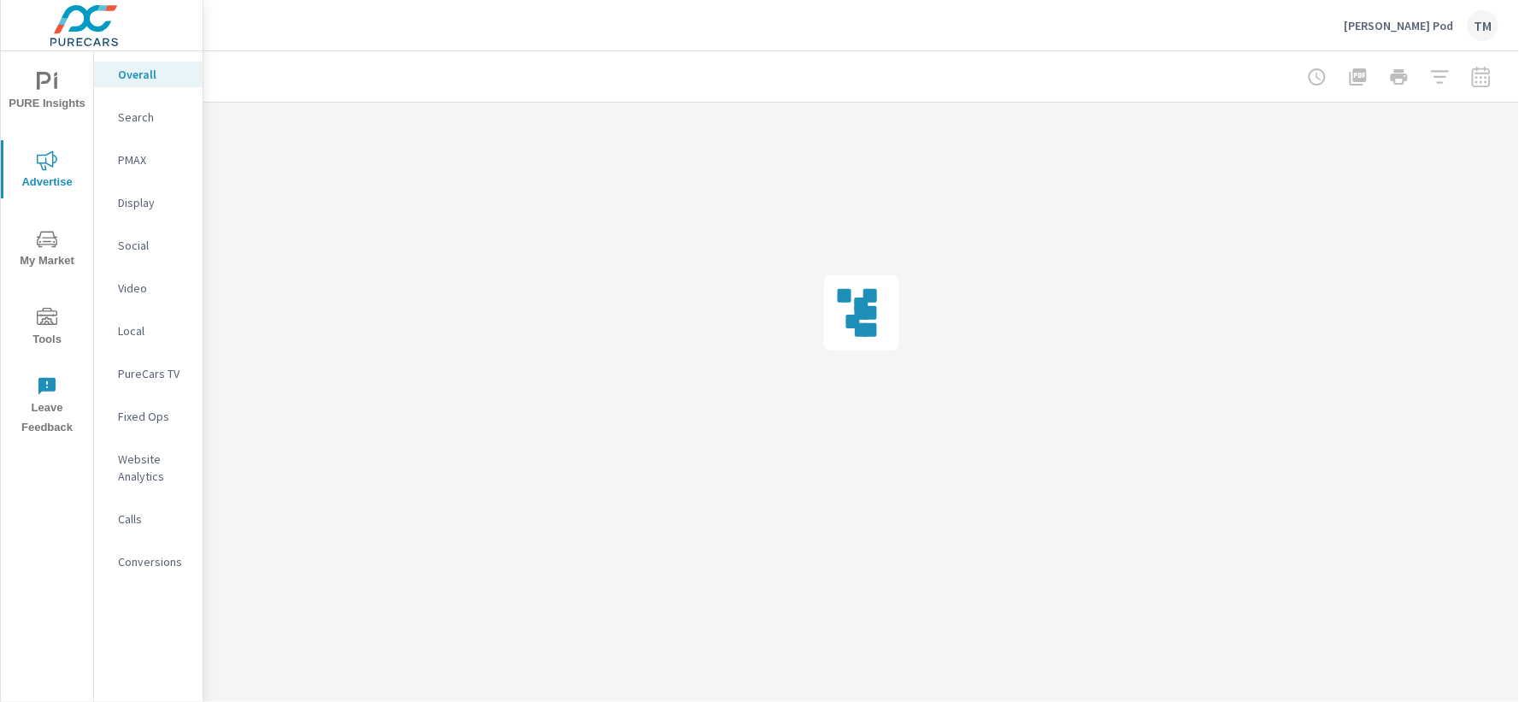  What do you see at coordinates (148, 160) in the screenshot?
I see `div: PMAX` at bounding box center [148, 160].